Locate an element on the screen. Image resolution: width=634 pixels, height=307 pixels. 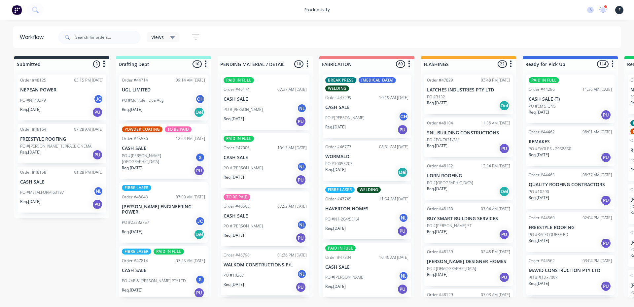
p: PO #10055205 is located at coordinates (339, 164).